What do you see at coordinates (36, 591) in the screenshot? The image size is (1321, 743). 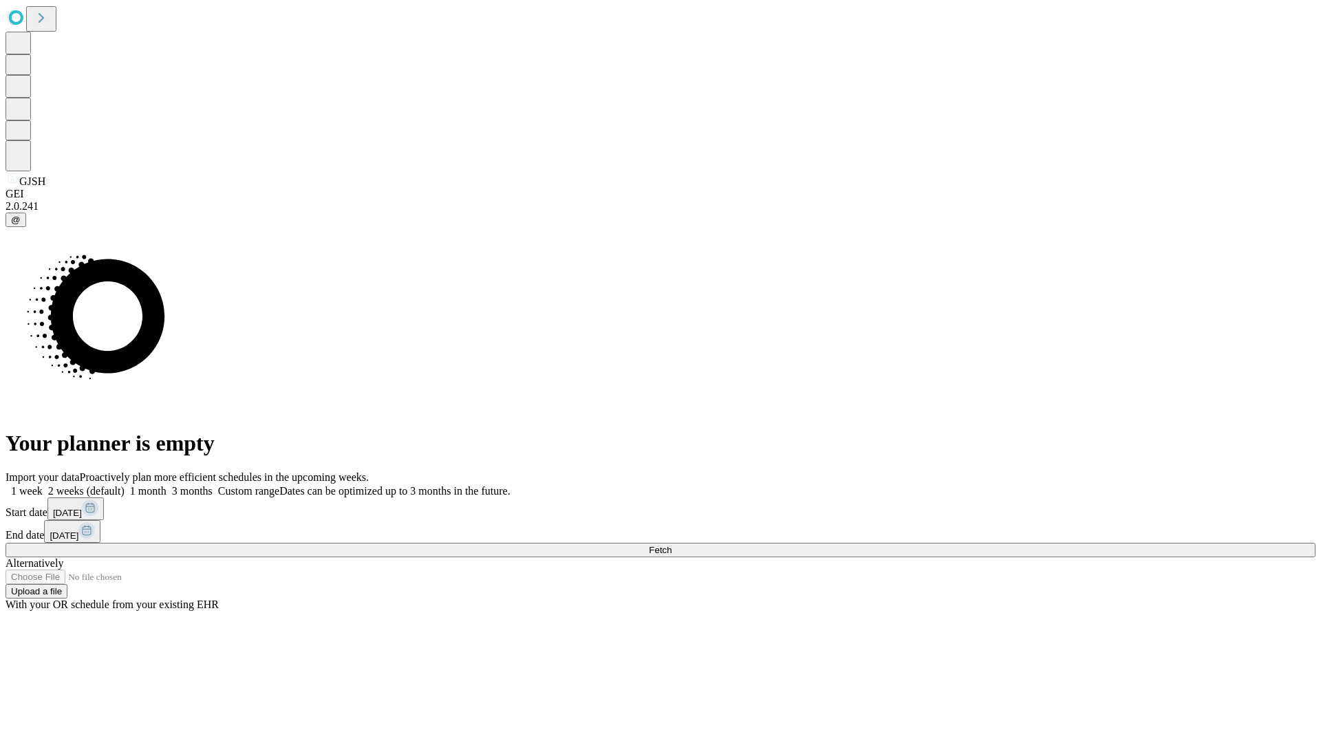 I see `button: Upload a file` at bounding box center [36, 591].